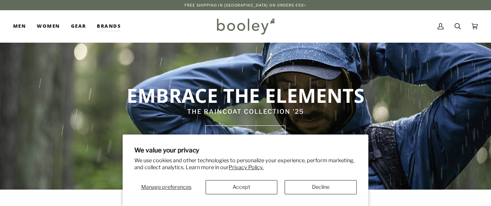 This screenshot has height=206, width=491. I want to click on a: Gear, so click(79, 26).